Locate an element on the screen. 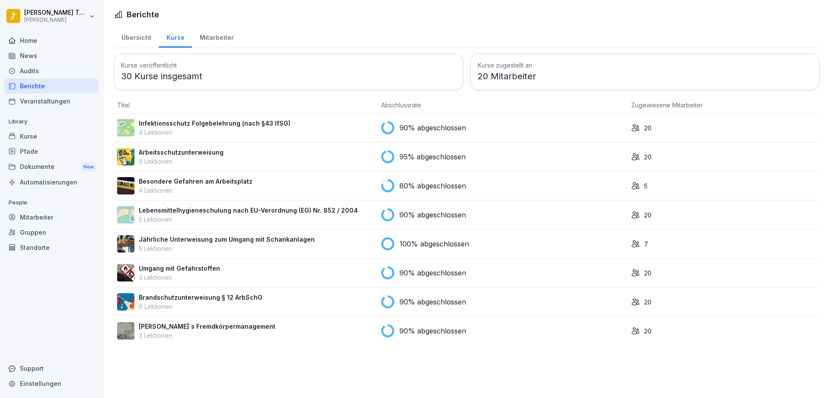 The width and height of the screenshot is (830, 398). a: Gruppen is located at coordinates (51, 232).